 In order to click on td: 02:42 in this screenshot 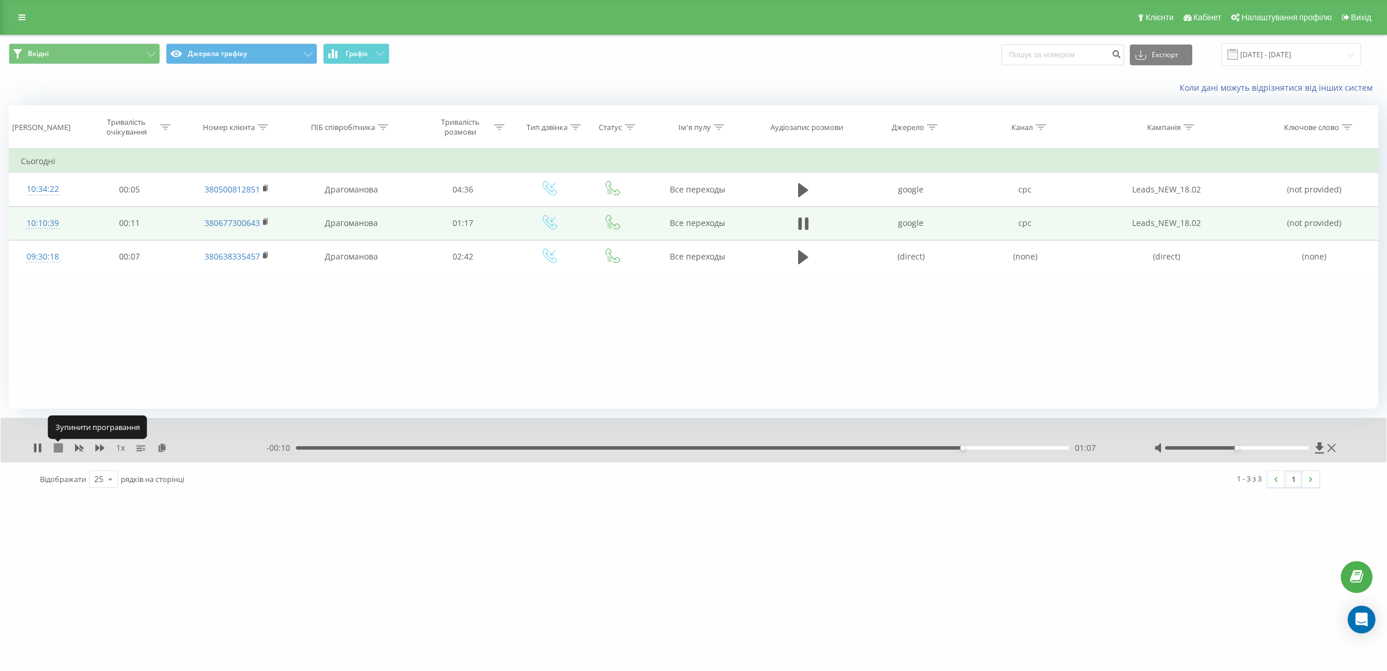, I will do `click(463, 257)`.